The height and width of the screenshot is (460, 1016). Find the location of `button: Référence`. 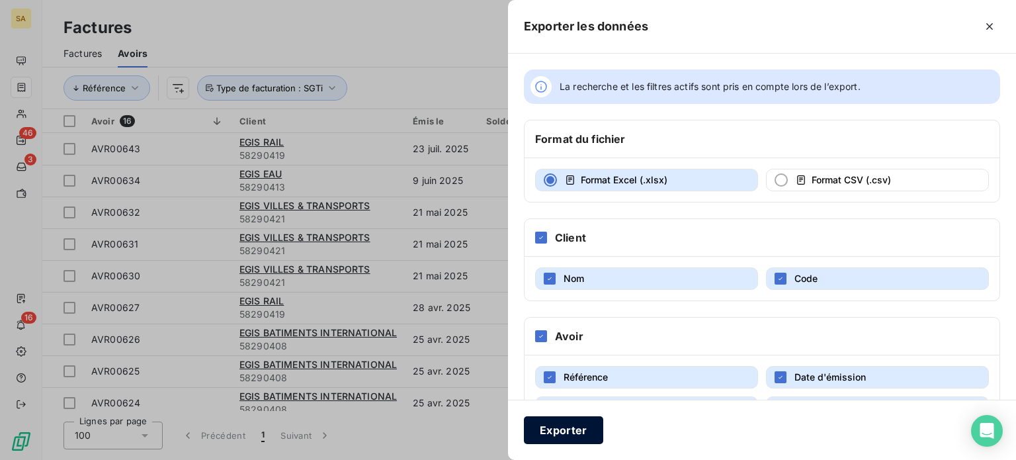

button: Référence is located at coordinates (646, 377).